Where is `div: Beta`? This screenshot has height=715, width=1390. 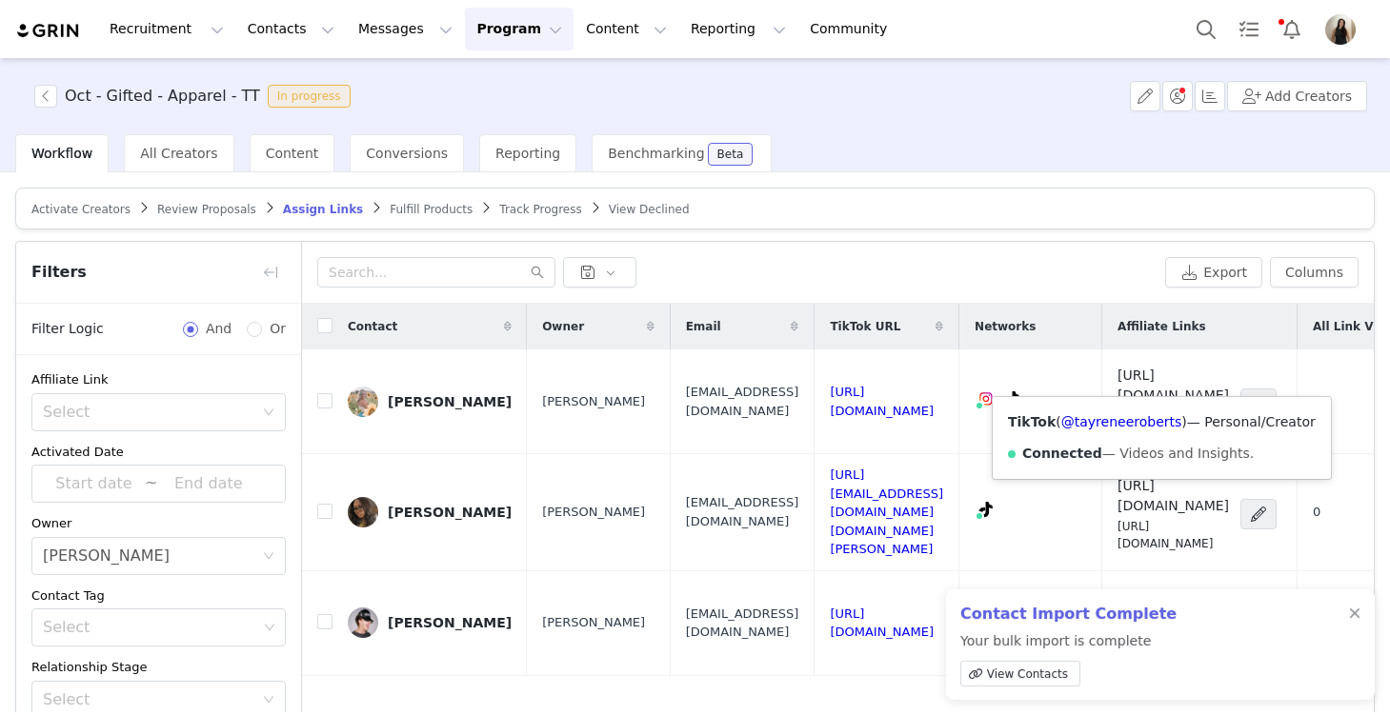
div: Beta is located at coordinates (730, 154).